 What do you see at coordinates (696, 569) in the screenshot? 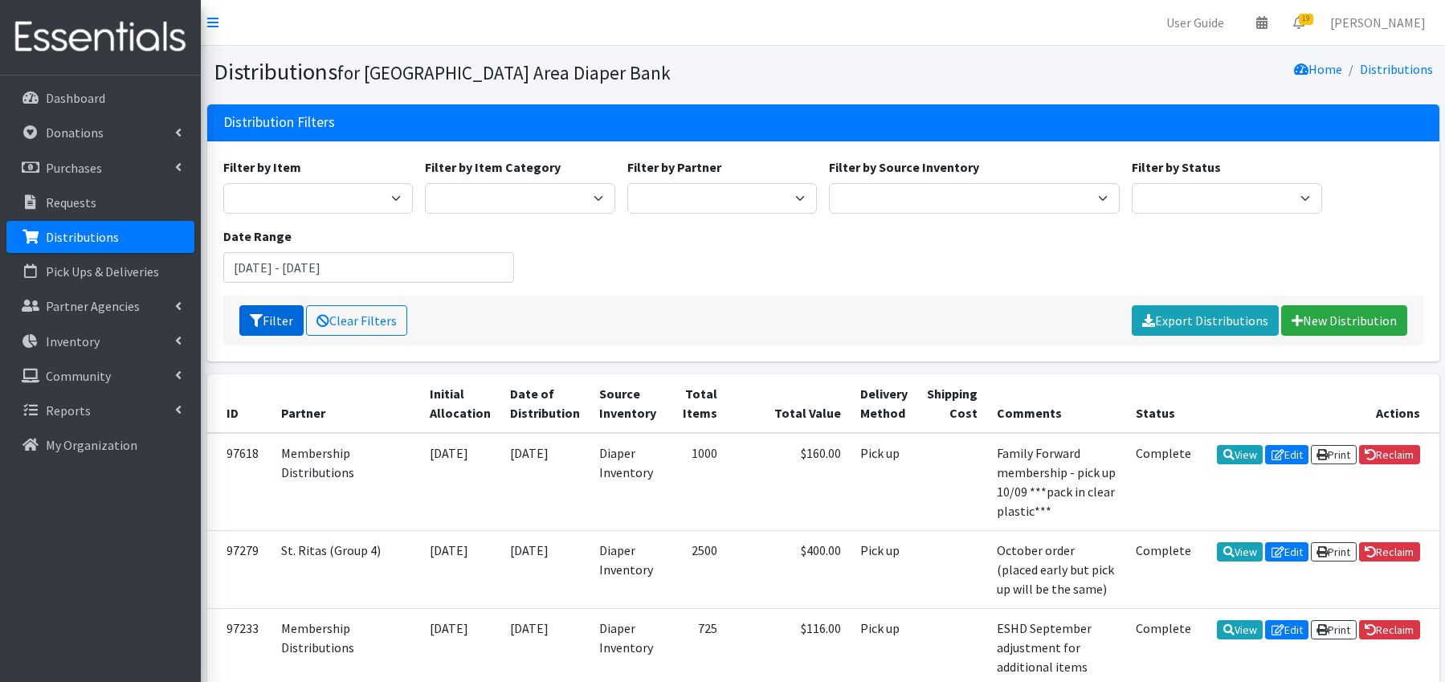
I see `td: 2500` at bounding box center [696, 569].